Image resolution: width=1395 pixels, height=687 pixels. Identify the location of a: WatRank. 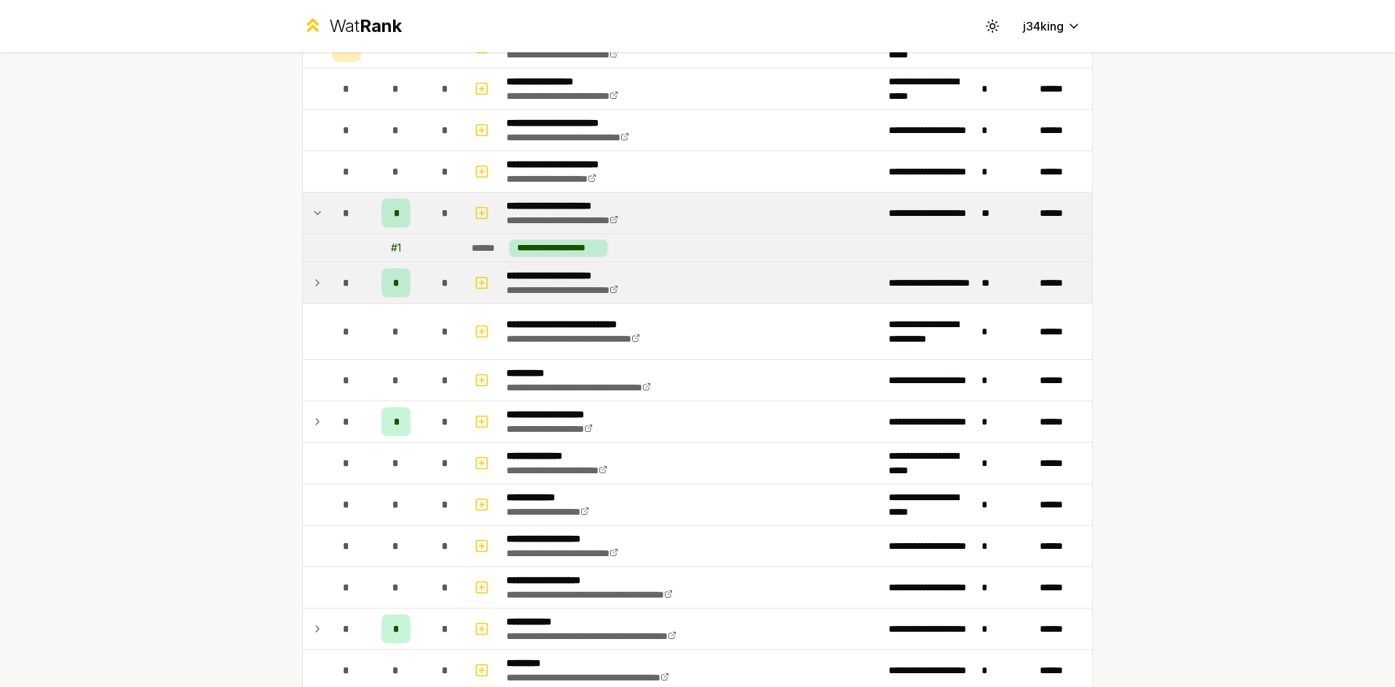
(352, 26).